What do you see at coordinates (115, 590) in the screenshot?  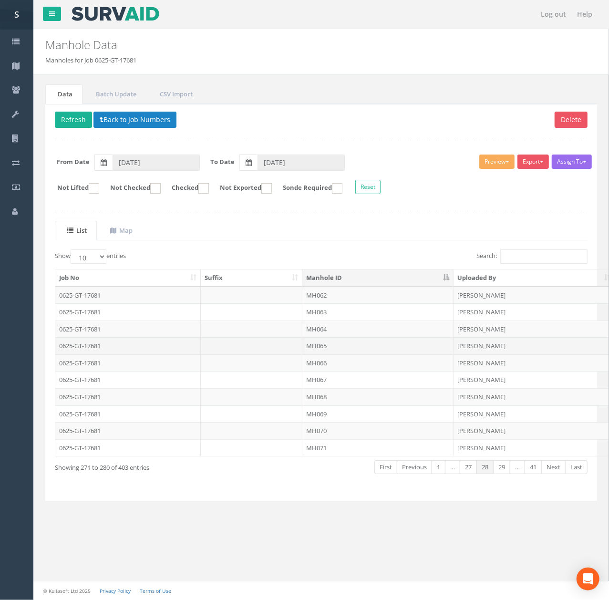 I see `a: Privacy Policy` at bounding box center [115, 590].